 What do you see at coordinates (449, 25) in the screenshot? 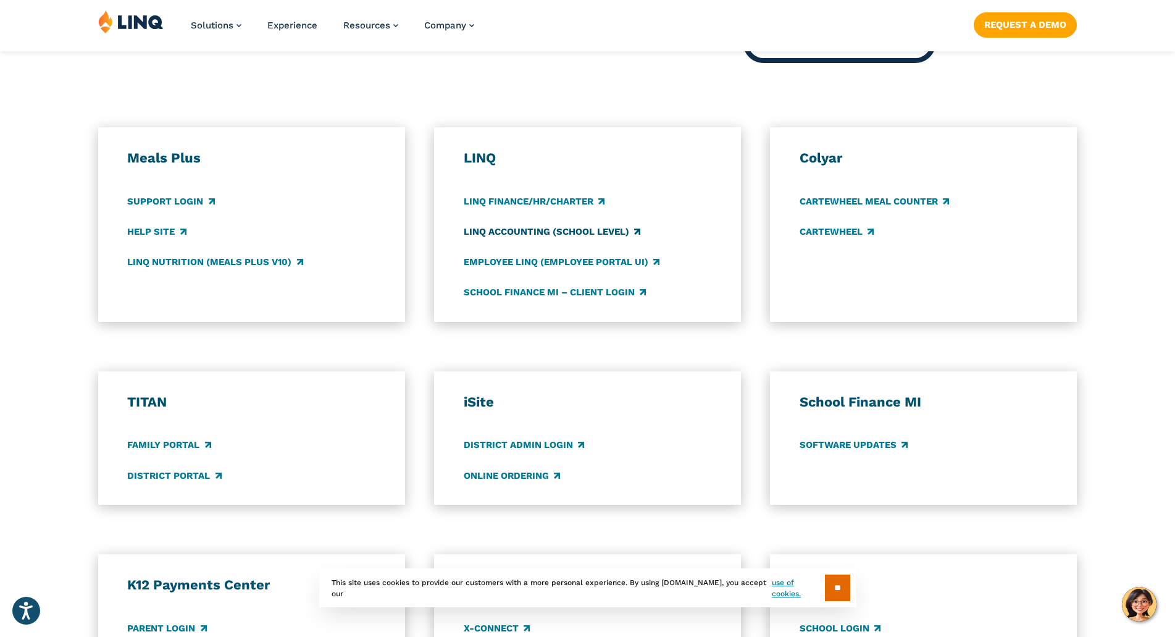
I see `a: Company` at bounding box center [449, 25].